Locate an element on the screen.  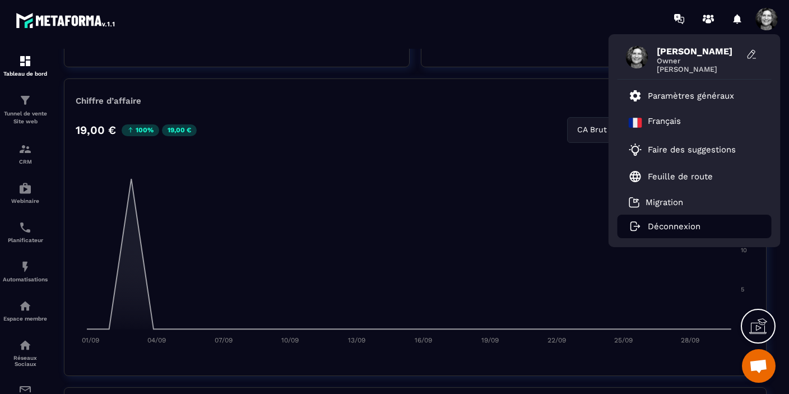
tspan: 22/09 is located at coordinates (556, 340).